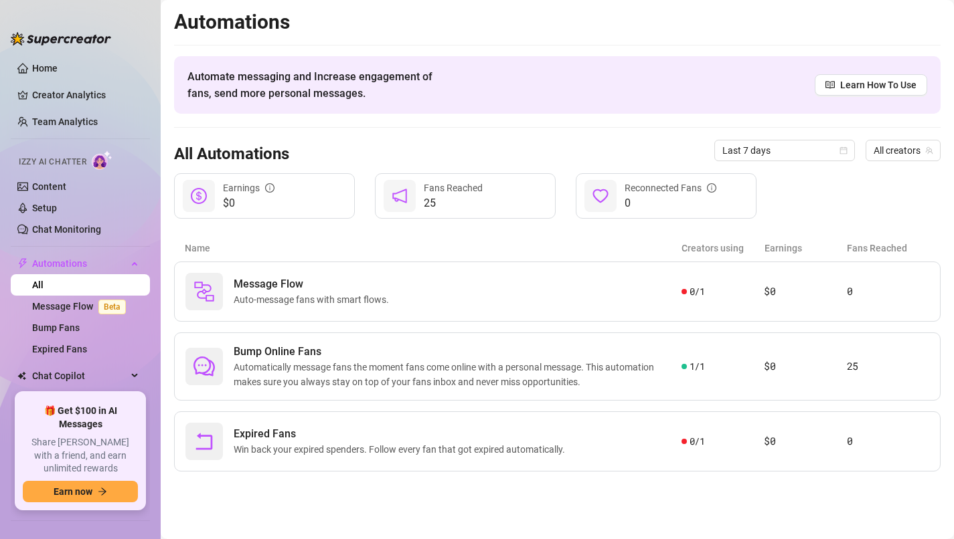 The image size is (954, 539). What do you see at coordinates (80, 492) in the screenshot?
I see `button: Earn nowarrow-right` at bounding box center [80, 492].